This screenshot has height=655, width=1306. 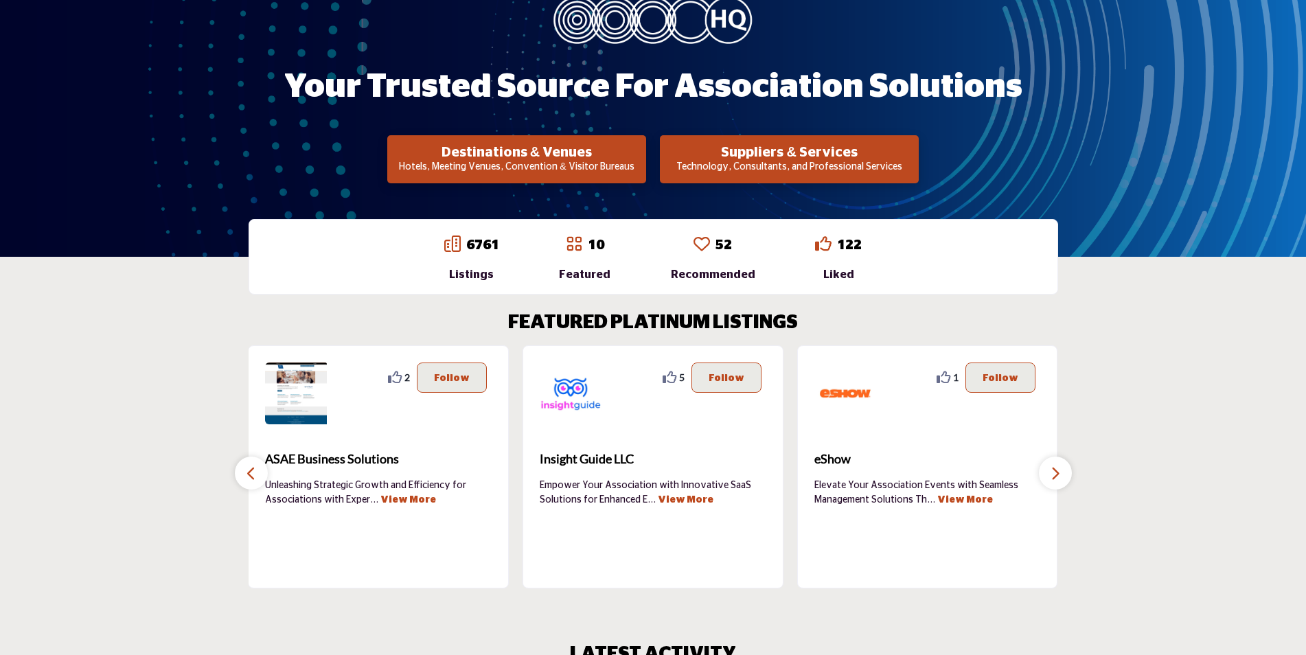 What do you see at coordinates (483, 245) in the screenshot?
I see `a: 6761` at bounding box center [483, 245].